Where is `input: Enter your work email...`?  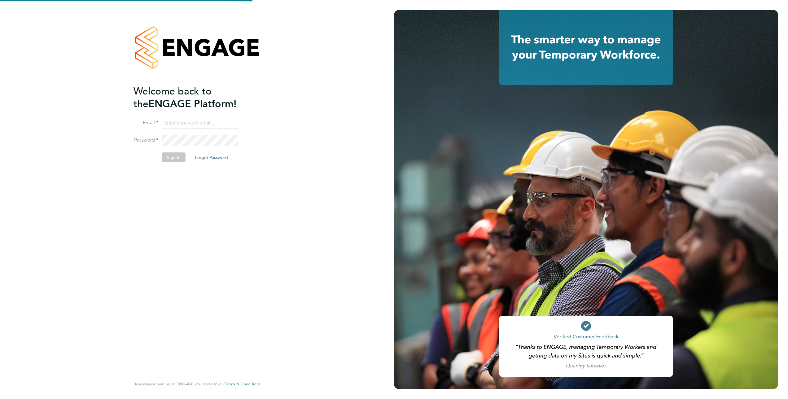
input: Enter your work email... is located at coordinates (200, 123).